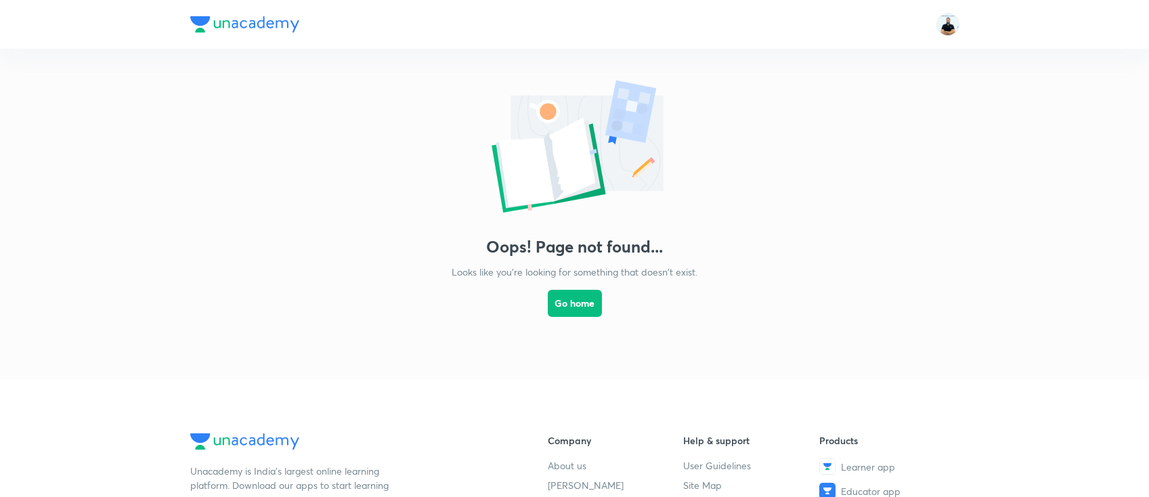  I want to click on img: Subhash Chandra Yadav, so click(948, 24).